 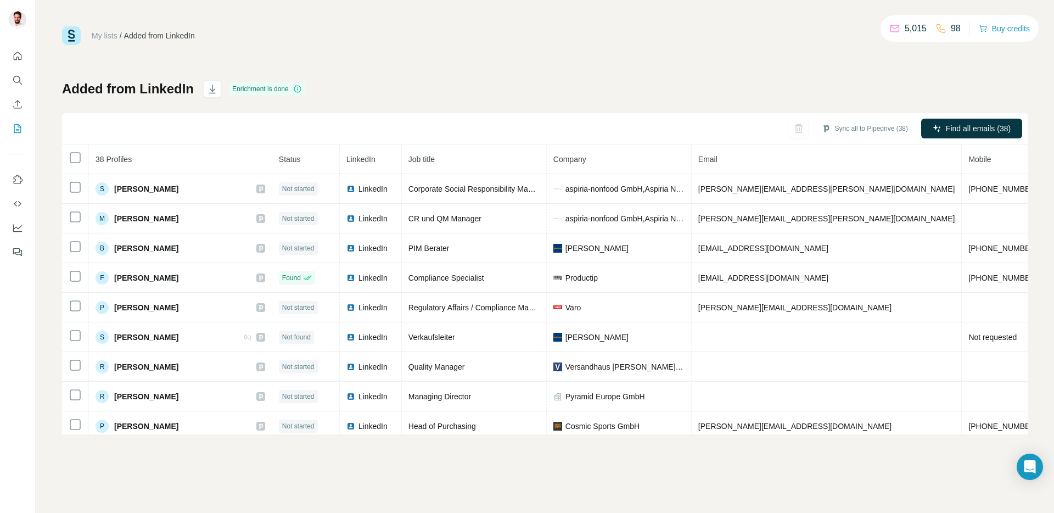 What do you see at coordinates (267, 89) in the screenshot?
I see `div: Enrichment is done` at bounding box center [267, 89].